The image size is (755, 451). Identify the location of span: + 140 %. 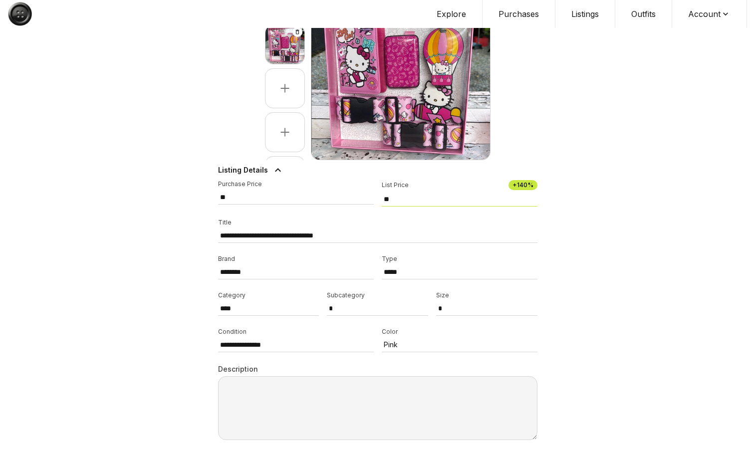
(523, 185).